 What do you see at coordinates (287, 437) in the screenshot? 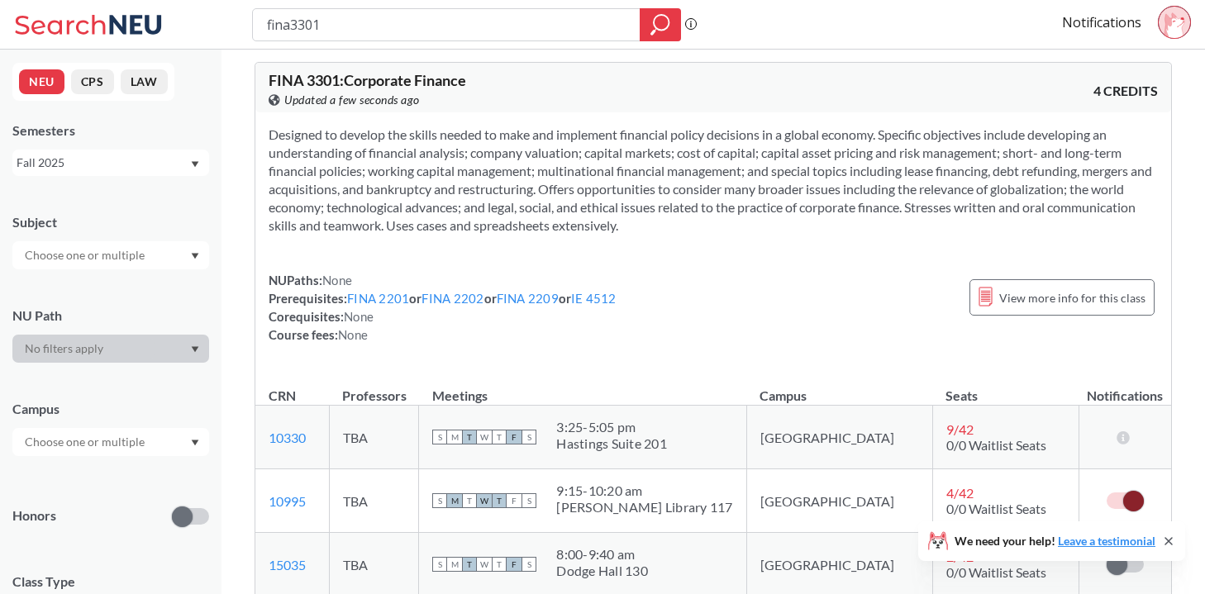
I see `a: 10330` at bounding box center [287, 437].